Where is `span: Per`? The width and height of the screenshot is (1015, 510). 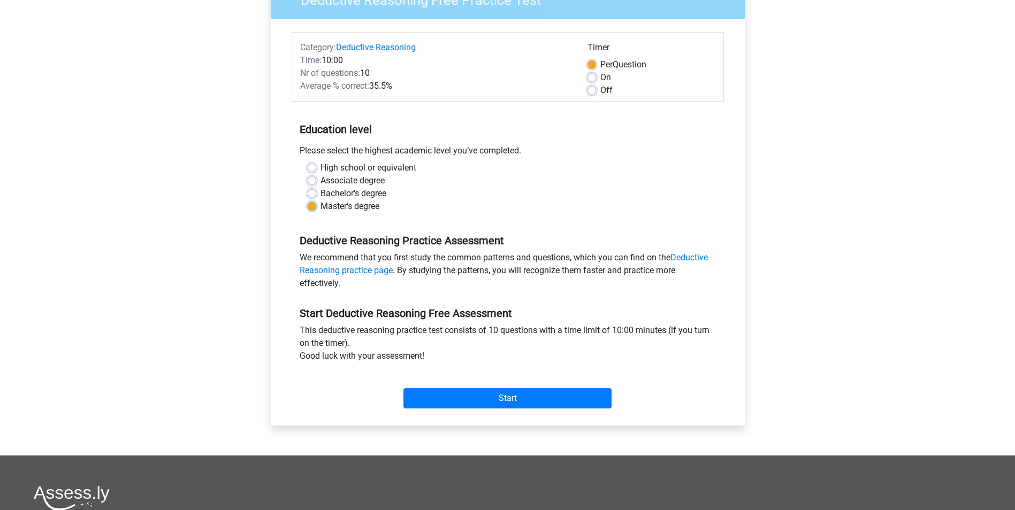
span: Per is located at coordinates (606, 64).